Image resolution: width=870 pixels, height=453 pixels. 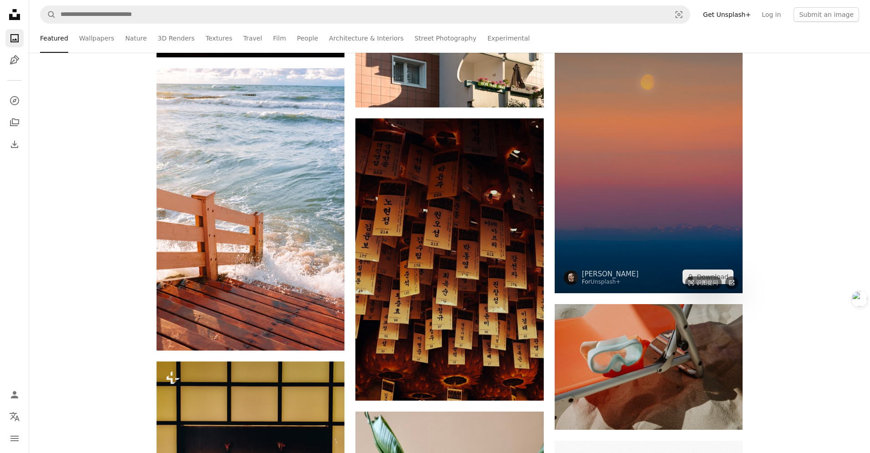 What do you see at coordinates (571, 278) in the screenshot?
I see `img: Go to Joshua Earle's profile` at bounding box center [571, 278].